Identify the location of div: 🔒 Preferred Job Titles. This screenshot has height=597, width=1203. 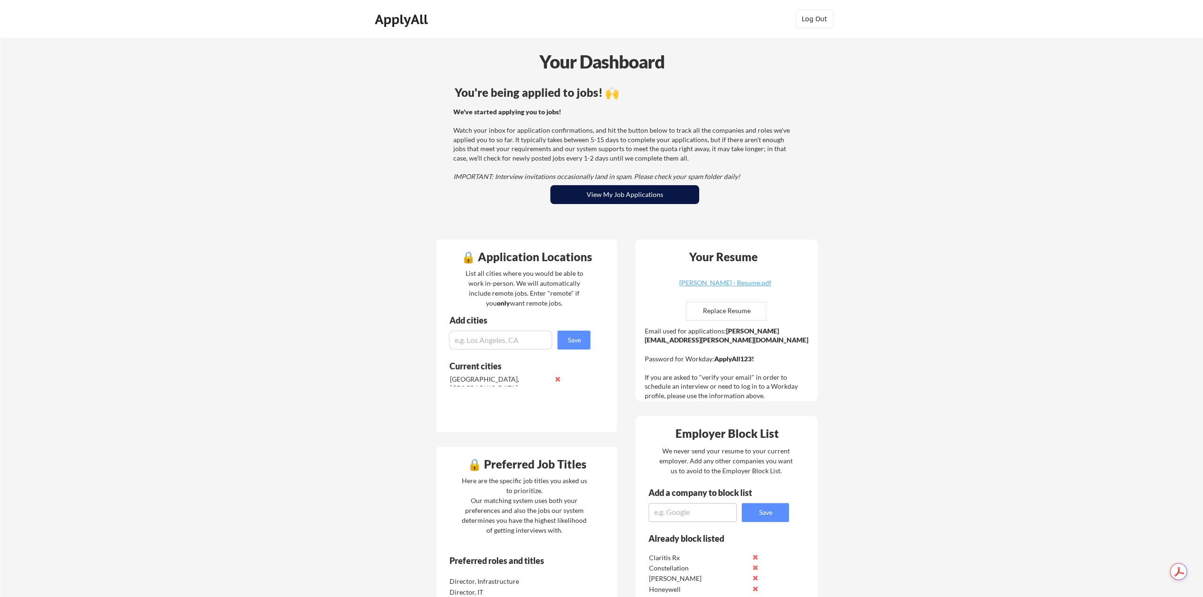
(527, 465).